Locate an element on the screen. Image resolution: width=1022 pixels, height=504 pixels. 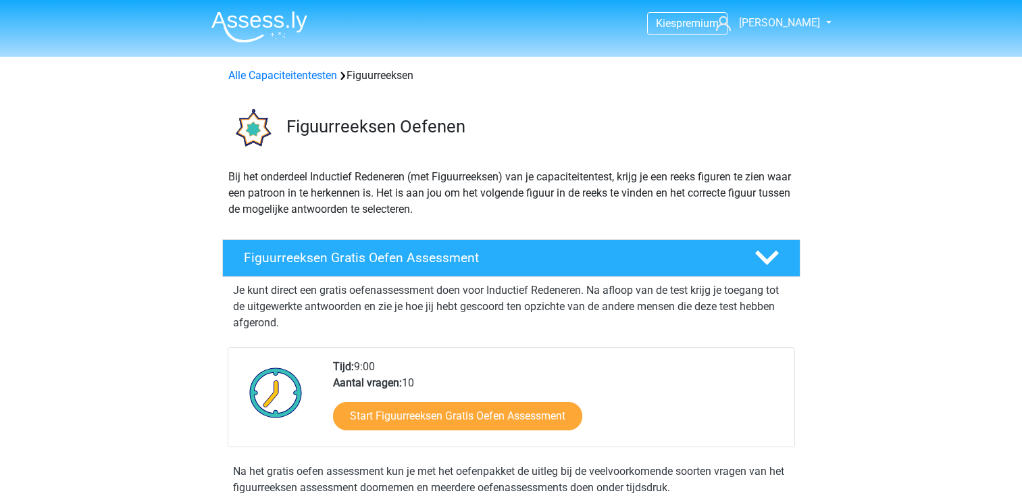
img: Klok is located at coordinates (276, 392).